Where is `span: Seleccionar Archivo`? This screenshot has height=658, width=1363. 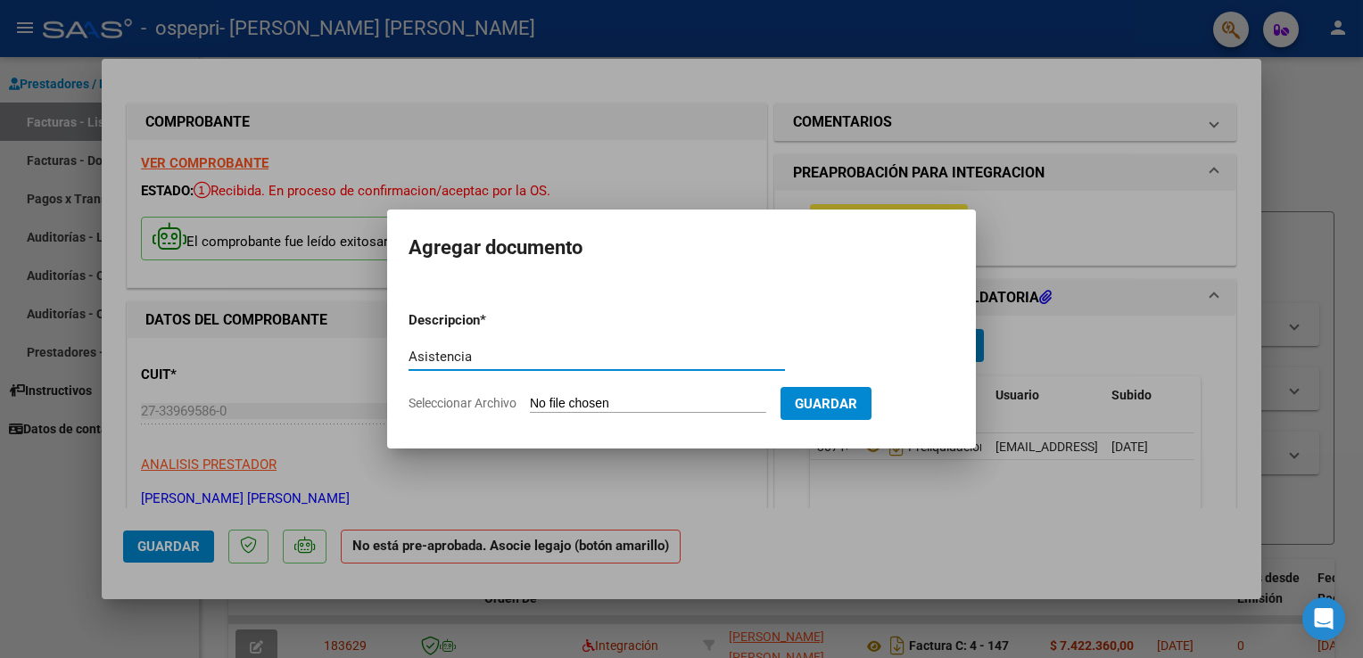
span: Seleccionar Archivo is located at coordinates (462, 403).